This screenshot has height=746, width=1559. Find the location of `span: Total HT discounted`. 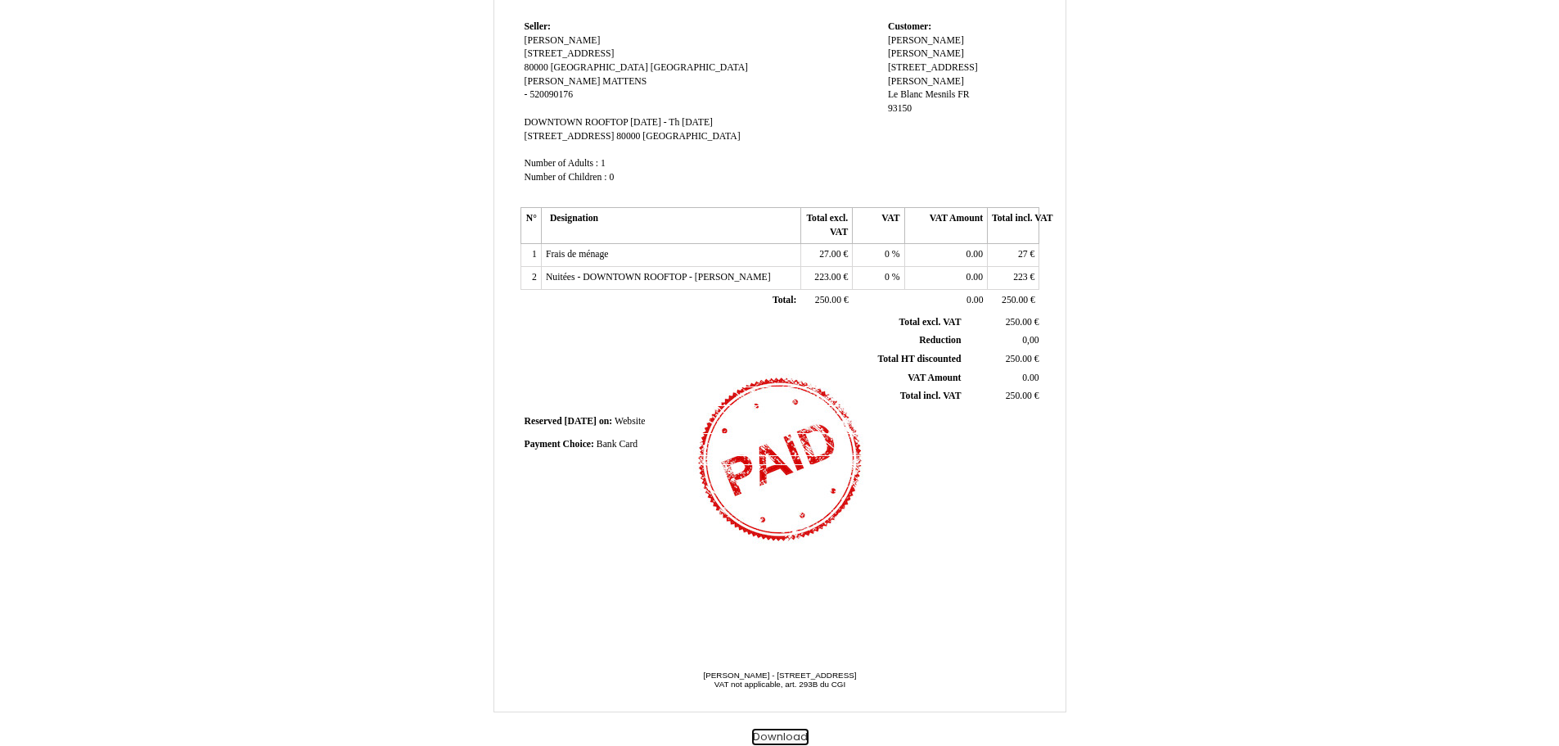

span: Total HT discounted is located at coordinates (919, 358).